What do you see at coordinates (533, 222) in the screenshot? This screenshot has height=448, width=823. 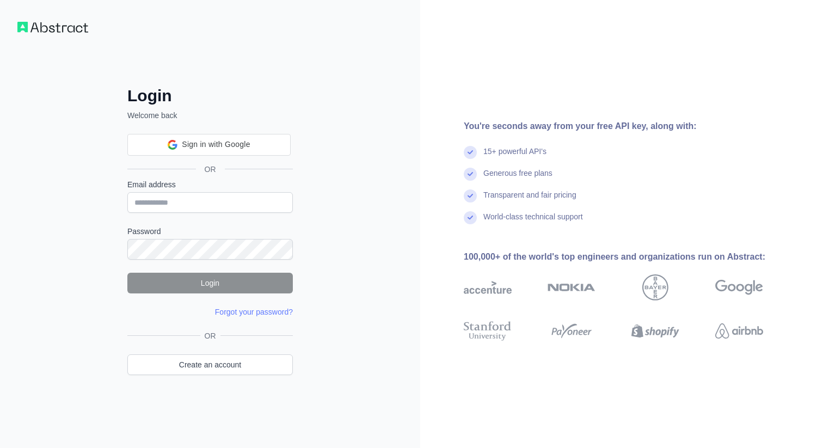 I see `div: World-class technical support` at bounding box center [533, 222].